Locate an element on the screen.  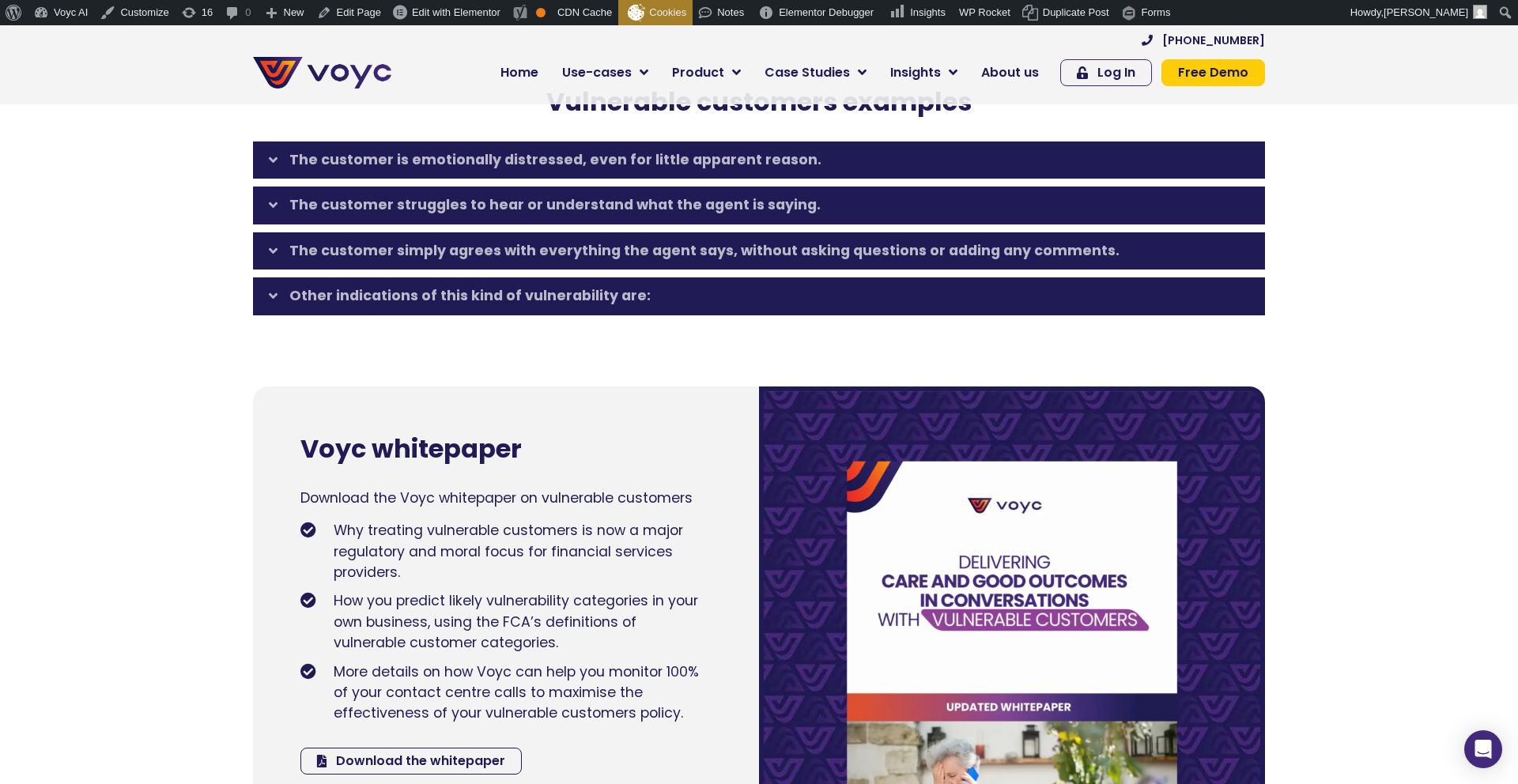
div: The customer simply agrees with everything the agent says, without asking questions or adding any... is located at coordinates (759, 251).